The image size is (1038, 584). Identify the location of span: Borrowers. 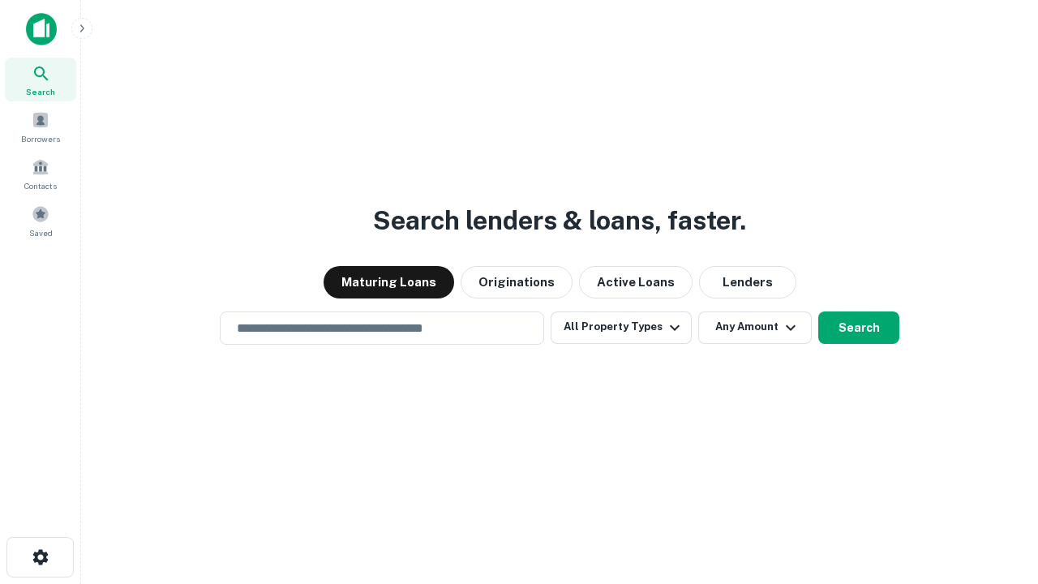
(41, 139).